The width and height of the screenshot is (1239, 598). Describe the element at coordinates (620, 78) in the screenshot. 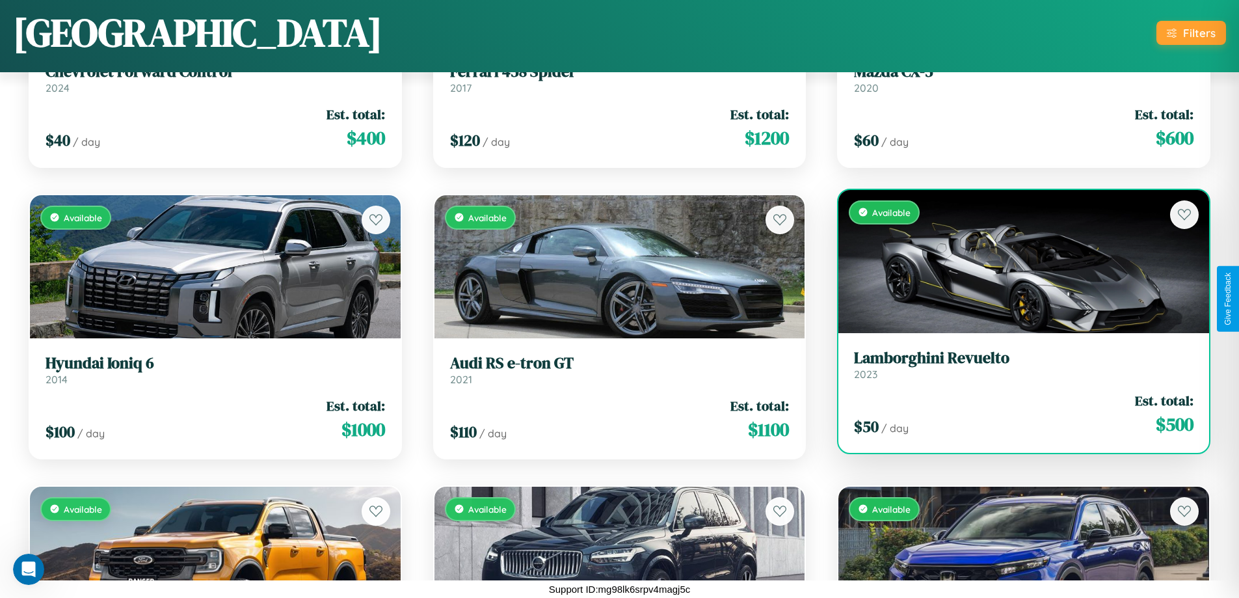

I see `a: Ferrari 458 Spider2017` at that location.